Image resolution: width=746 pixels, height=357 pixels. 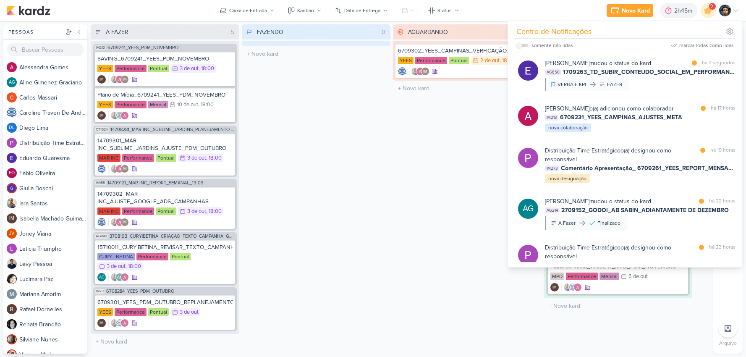 I want to click on div: SAVING_6709241_YEES_PDM_NOVEMBRO, so click(x=165, y=59).